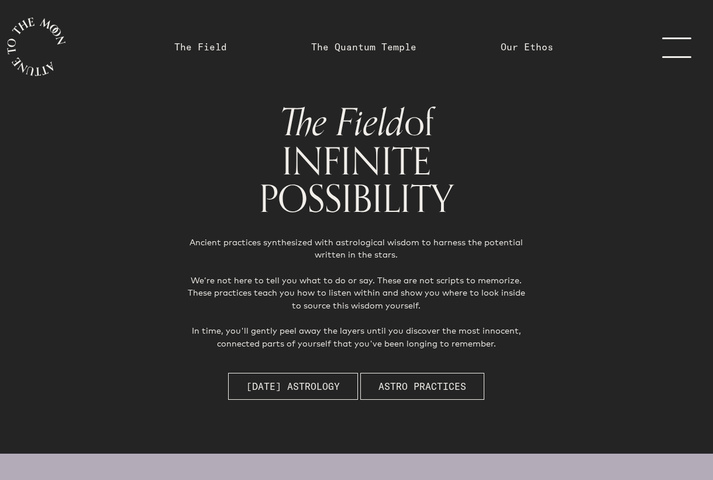 This screenshot has height=480, width=713. Describe the element at coordinates (356, 160) in the screenshot. I see `h1: of INFINITE POSSIBILITY` at that location.